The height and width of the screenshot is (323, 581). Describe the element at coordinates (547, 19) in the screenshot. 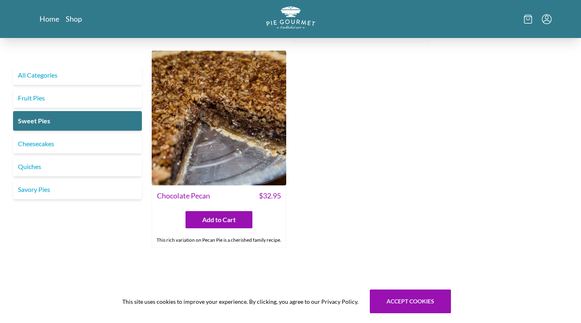

I see `button: Menu` at that location.